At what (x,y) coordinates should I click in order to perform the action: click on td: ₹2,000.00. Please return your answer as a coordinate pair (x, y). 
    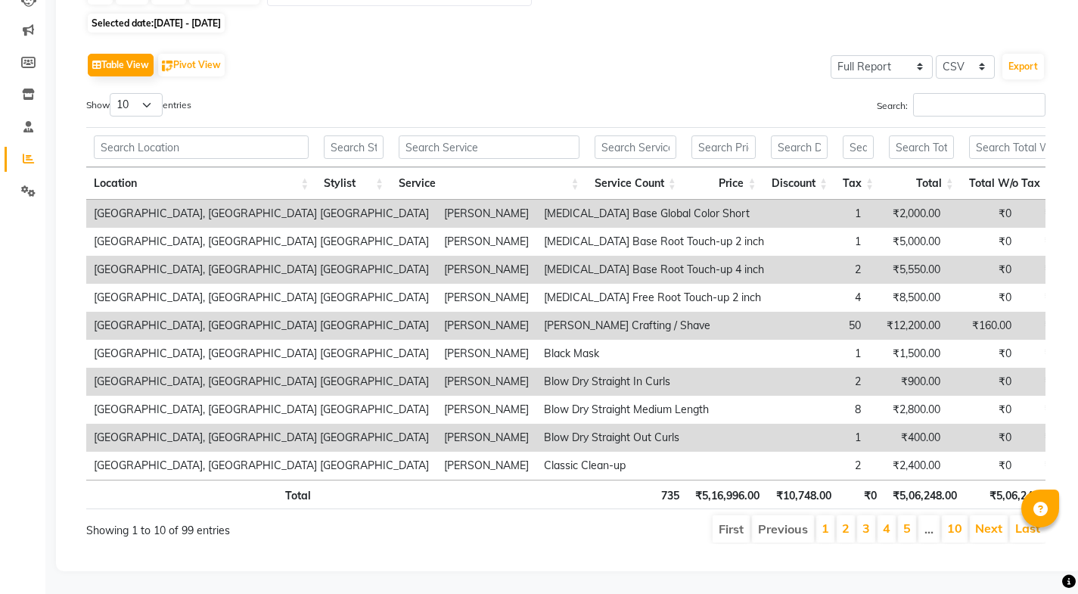
    Looking at the image, I should click on (907, 213).